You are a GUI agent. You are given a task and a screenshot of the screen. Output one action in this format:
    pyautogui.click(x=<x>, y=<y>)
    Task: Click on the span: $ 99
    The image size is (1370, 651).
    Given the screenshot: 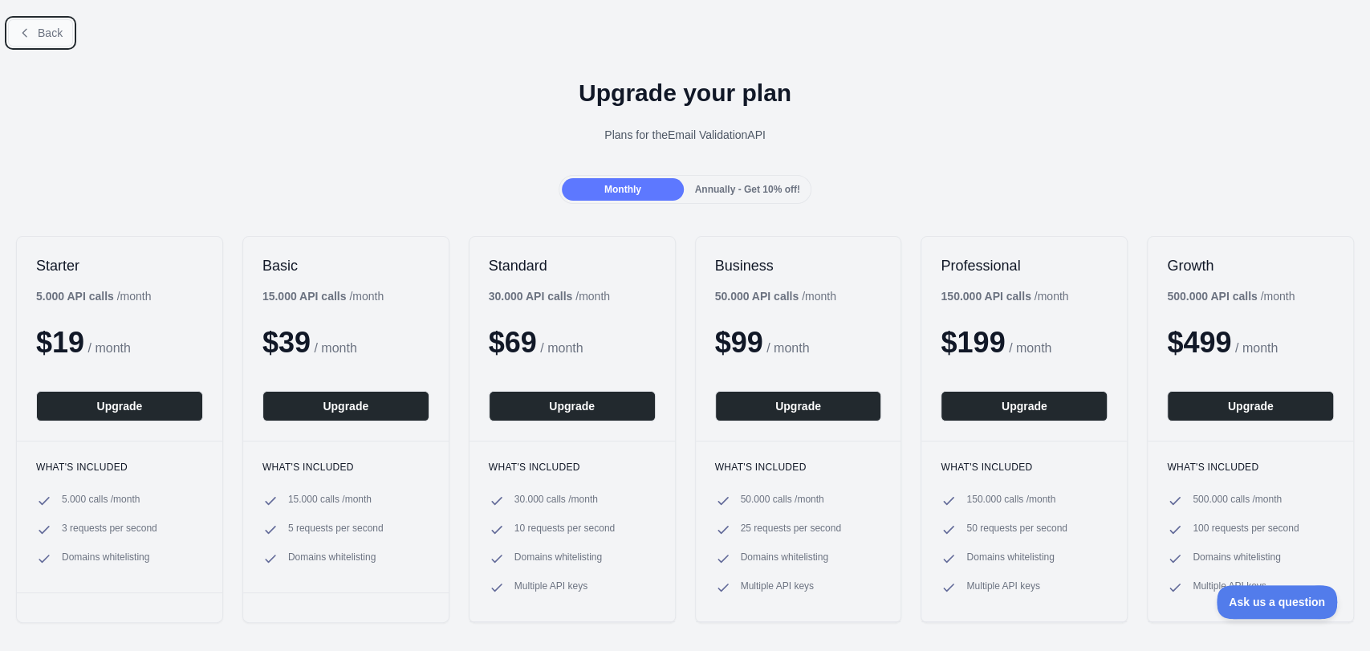 What is the action you would take?
    pyautogui.click(x=739, y=342)
    